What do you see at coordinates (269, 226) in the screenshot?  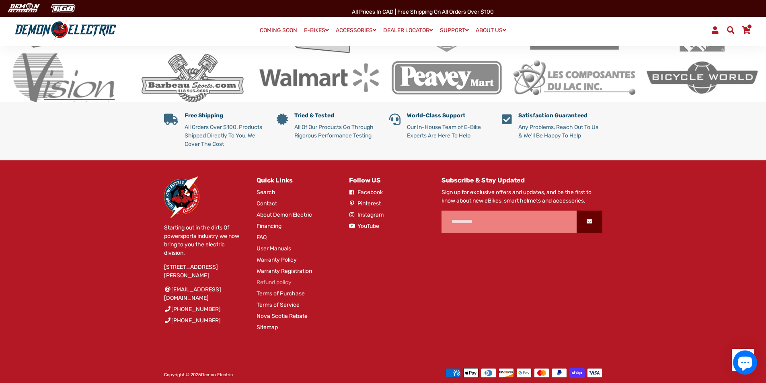 I see `a: Financing` at bounding box center [269, 226].